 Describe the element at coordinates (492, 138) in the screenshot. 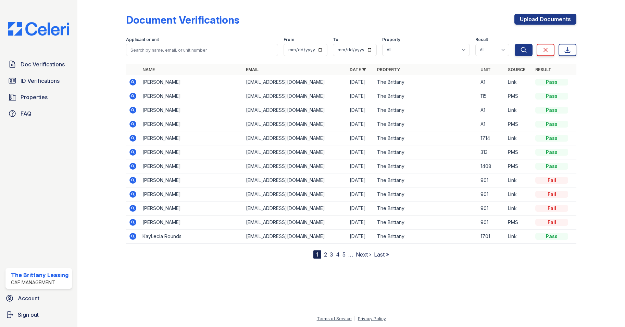

I see `td: 1714` at that location.